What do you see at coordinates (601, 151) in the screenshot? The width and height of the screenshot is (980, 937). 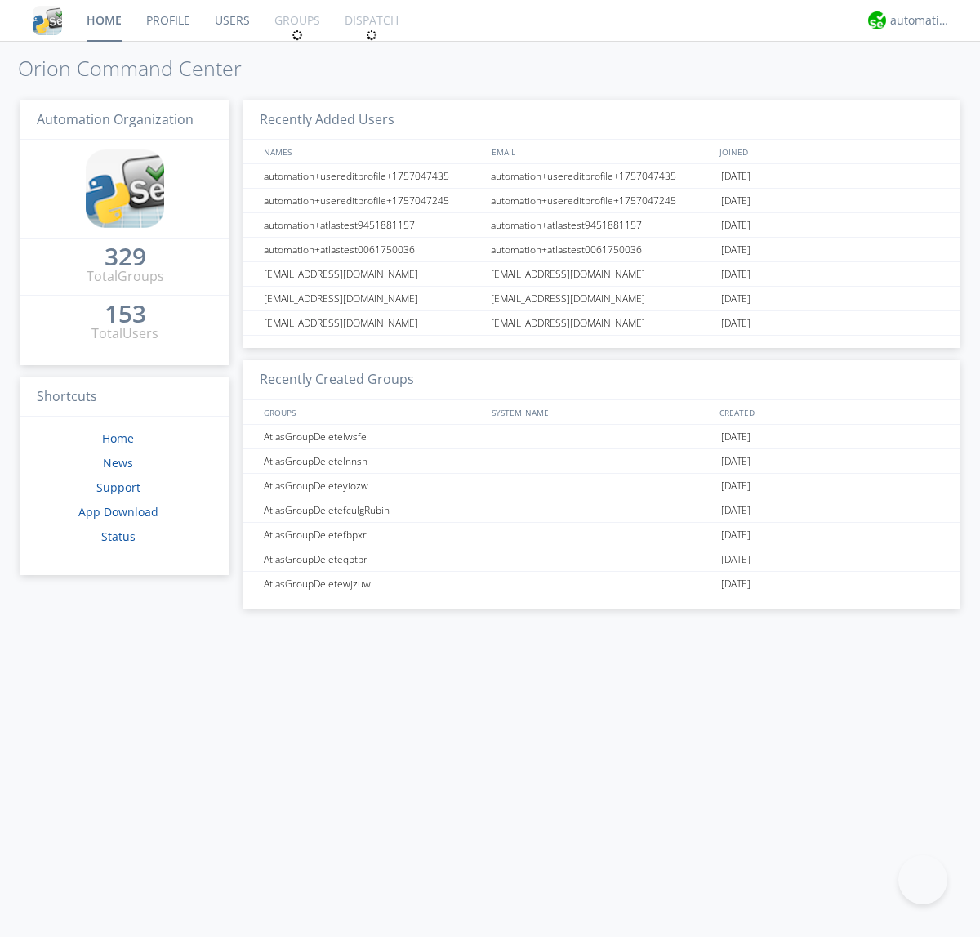 I see `div: EMAIL` at bounding box center [601, 151].